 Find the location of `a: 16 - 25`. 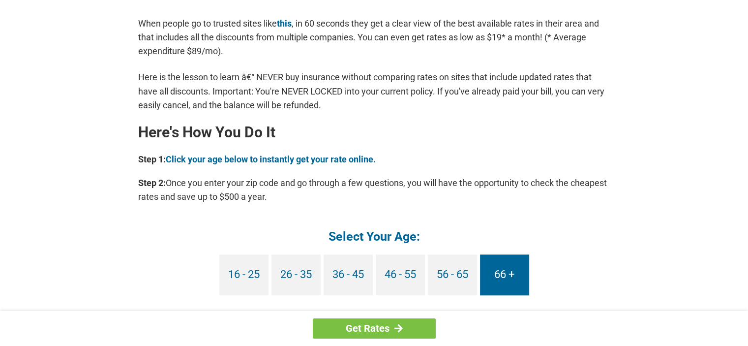

a: 16 - 25 is located at coordinates (244, 274).